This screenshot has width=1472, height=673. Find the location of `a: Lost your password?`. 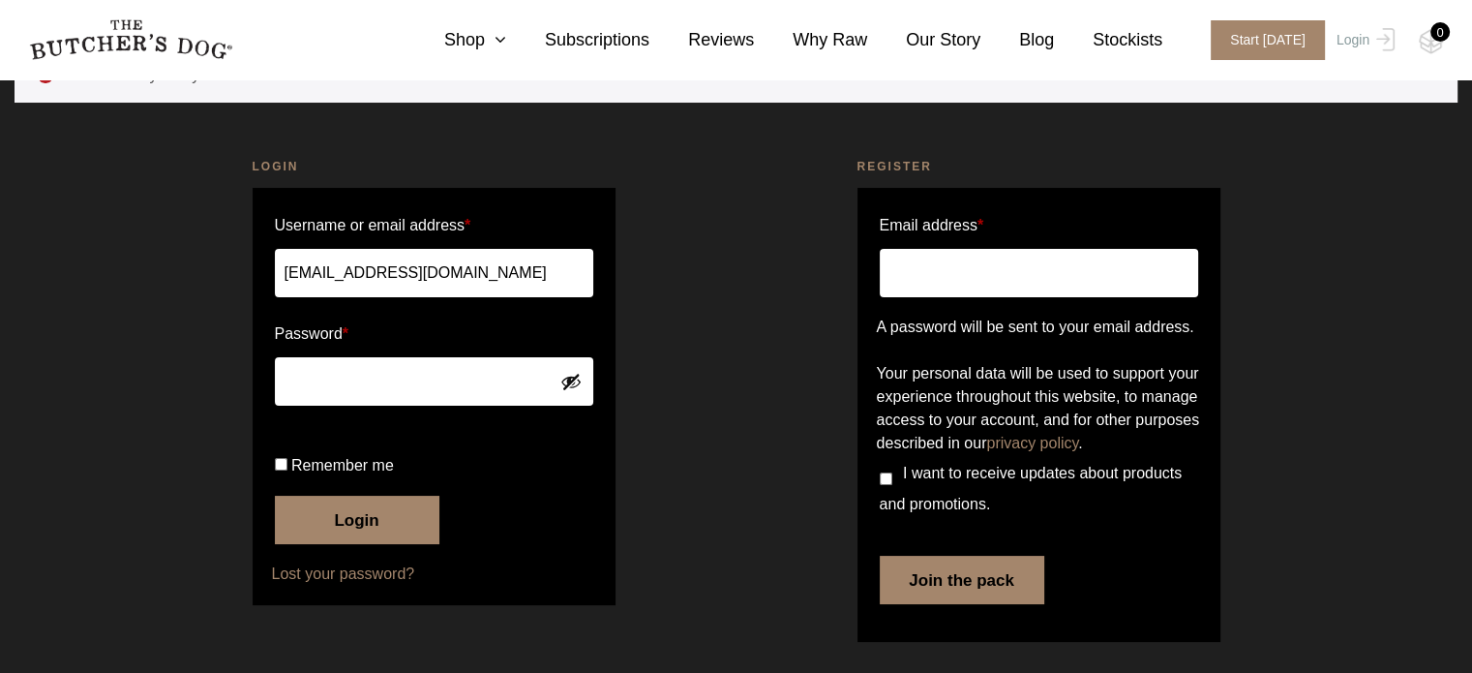

a: Lost your password? is located at coordinates (434, 574).